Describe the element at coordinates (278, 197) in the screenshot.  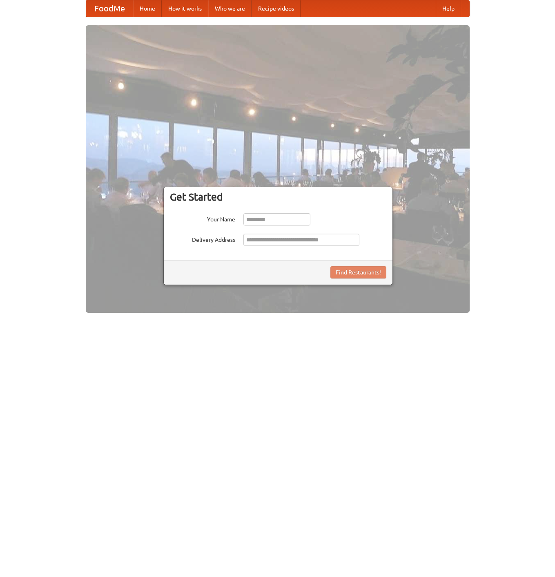
I see `h3: Get Started` at that location.